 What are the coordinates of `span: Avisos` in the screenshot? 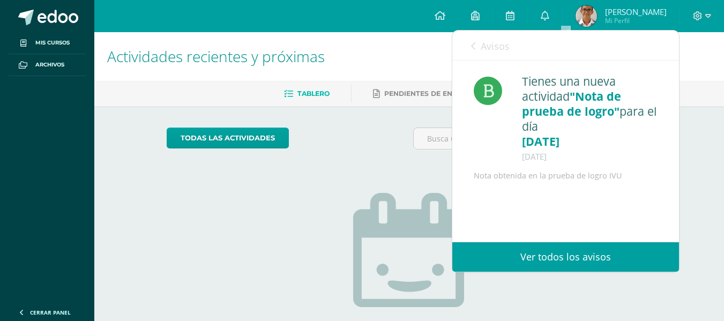 It's located at (495, 46).